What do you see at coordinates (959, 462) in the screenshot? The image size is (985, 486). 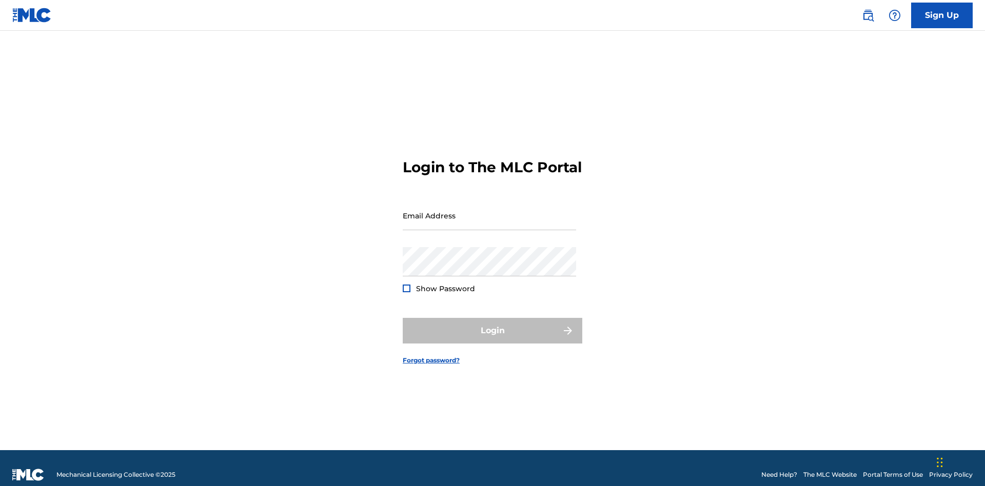 I see `div: Chat Widget` at bounding box center [959, 462].